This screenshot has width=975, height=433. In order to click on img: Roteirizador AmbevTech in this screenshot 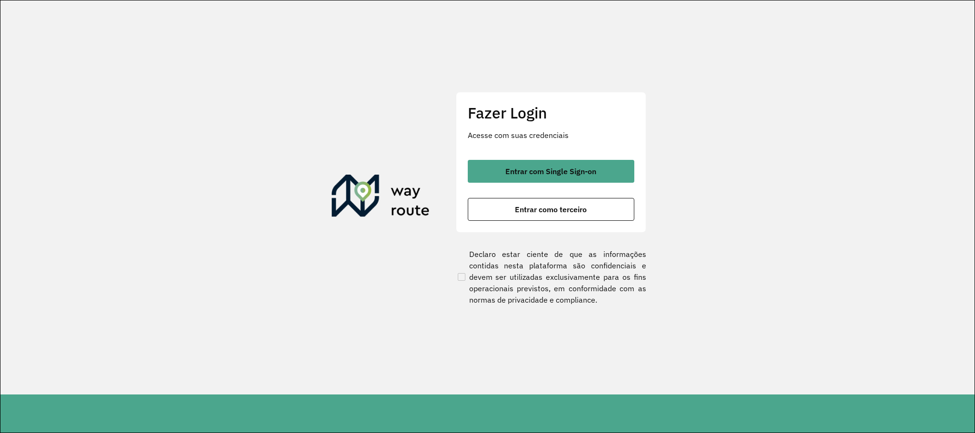, I will do `click(381, 198)`.